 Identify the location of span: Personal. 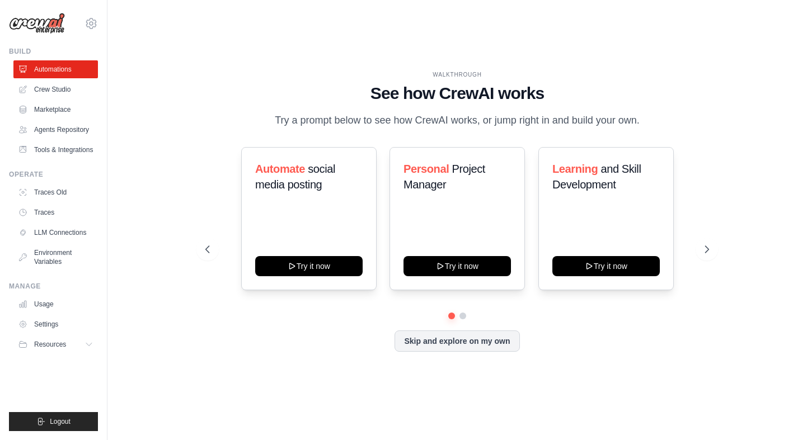
(426, 169).